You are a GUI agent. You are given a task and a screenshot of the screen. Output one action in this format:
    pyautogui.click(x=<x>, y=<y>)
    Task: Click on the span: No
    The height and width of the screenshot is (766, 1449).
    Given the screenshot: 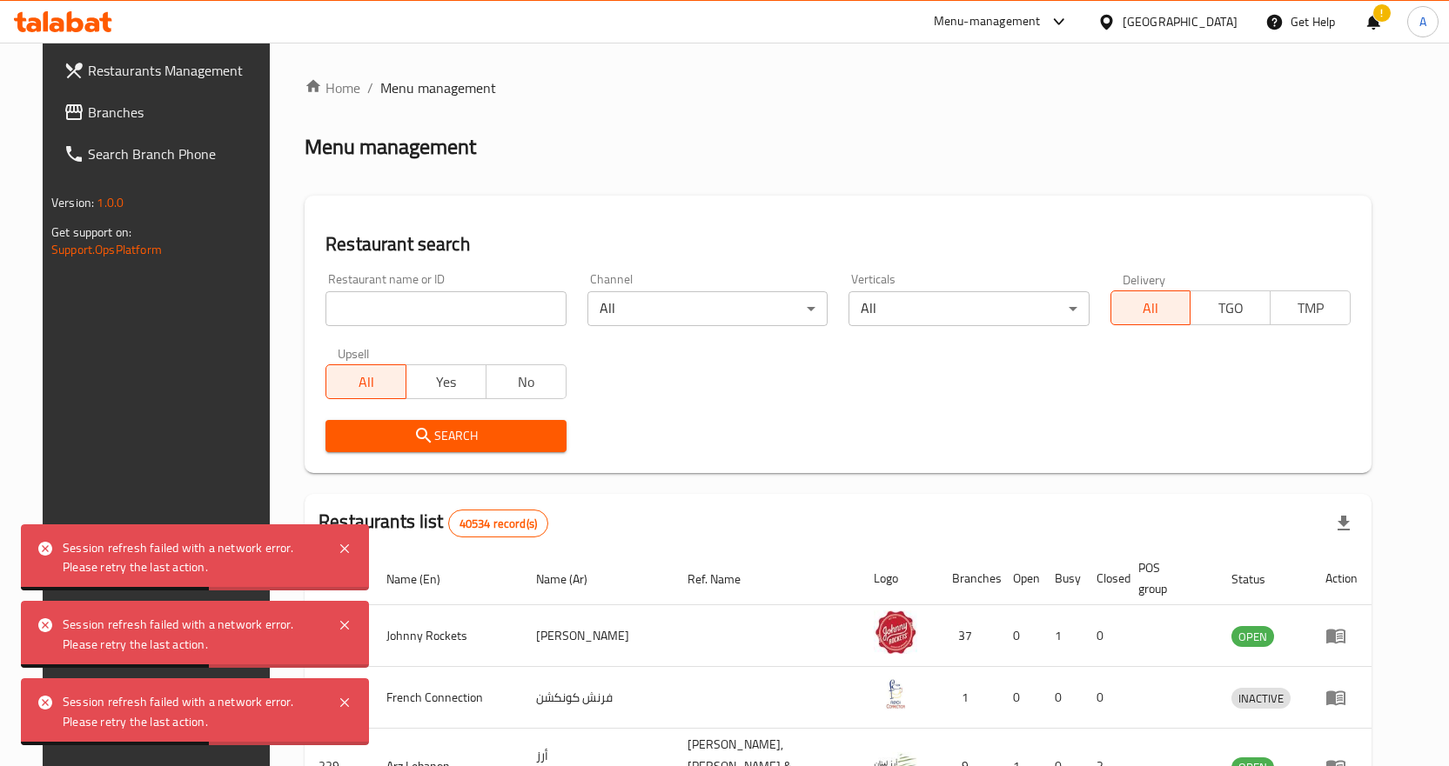 What is the action you would take?
    pyautogui.click(x=526, y=382)
    